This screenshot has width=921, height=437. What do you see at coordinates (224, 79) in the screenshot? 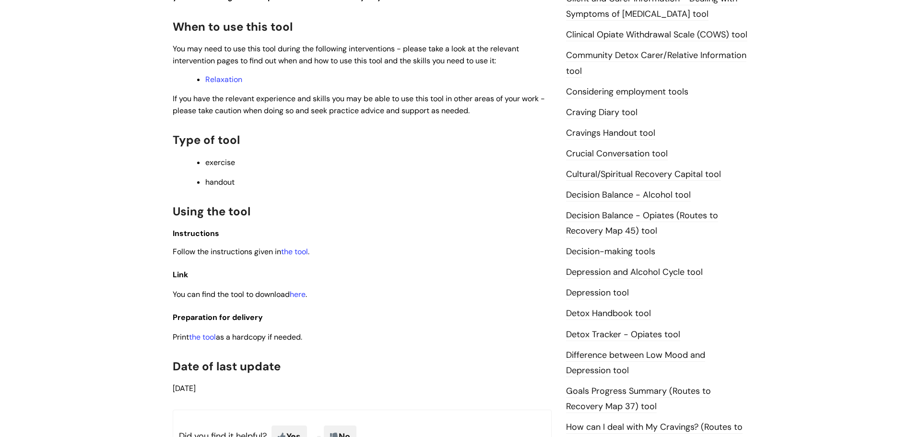
I see `a: Relaxation` at bounding box center [224, 79].